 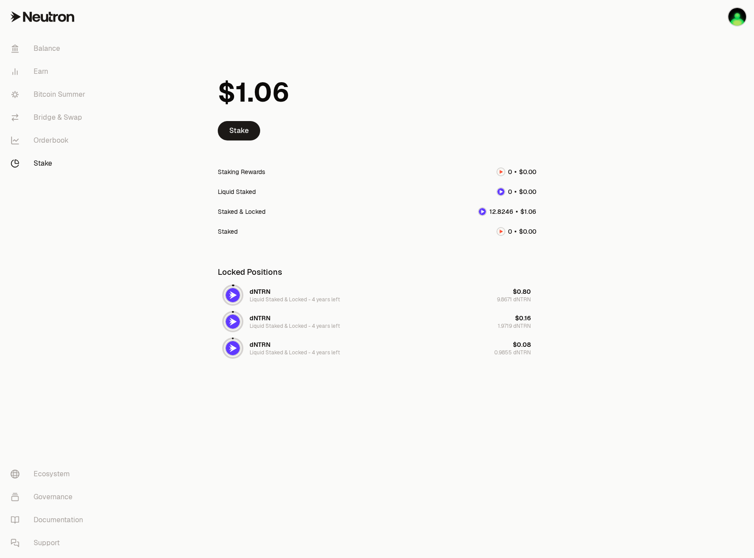 What do you see at coordinates (522, 345) in the screenshot?
I see `div: $0.08` at bounding box center [522, 345].